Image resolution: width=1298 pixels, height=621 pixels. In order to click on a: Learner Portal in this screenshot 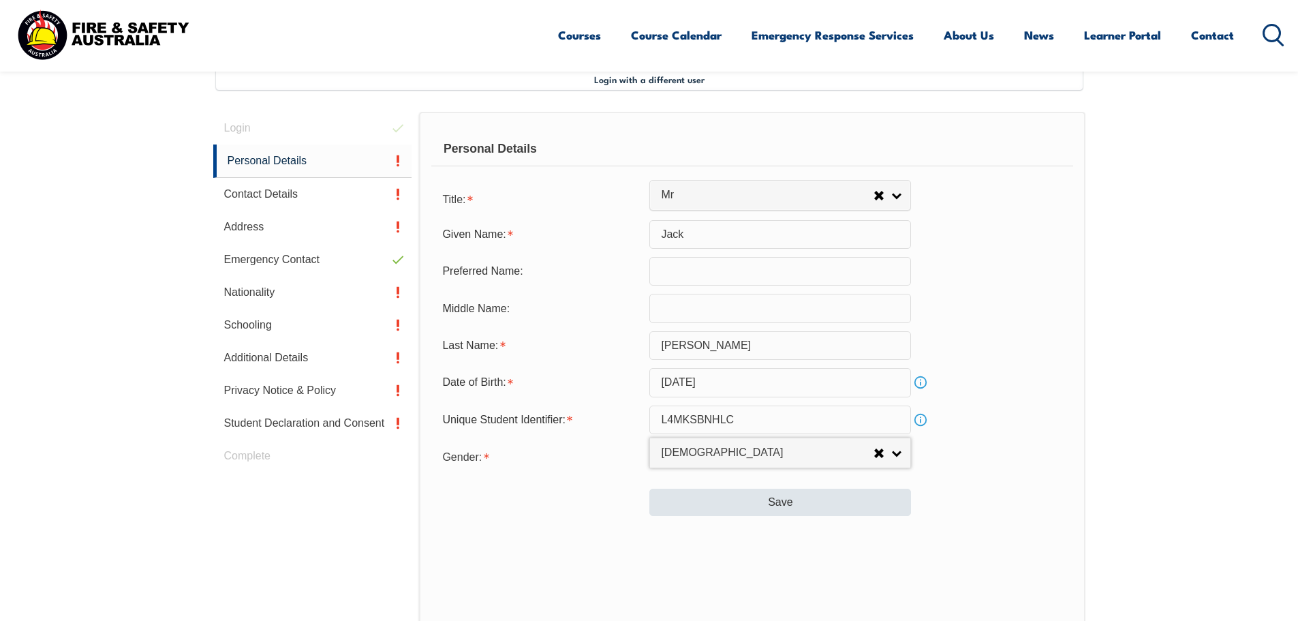, I will do `click(1122, 35)`.